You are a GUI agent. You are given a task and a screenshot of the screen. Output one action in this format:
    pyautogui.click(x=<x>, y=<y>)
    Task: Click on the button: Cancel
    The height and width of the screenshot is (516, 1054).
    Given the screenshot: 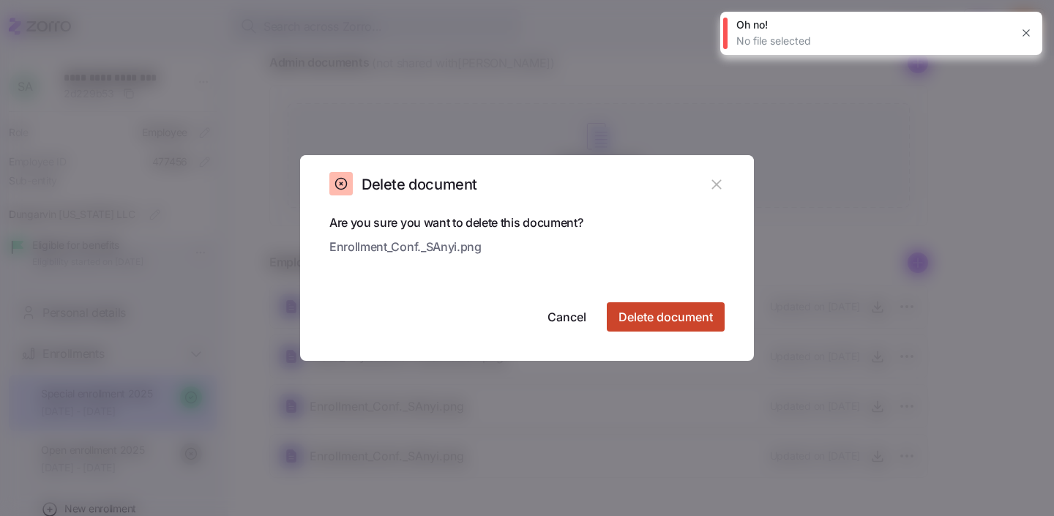 What is the action you would take?
    pyautogui.click(x=567, y=317)
    